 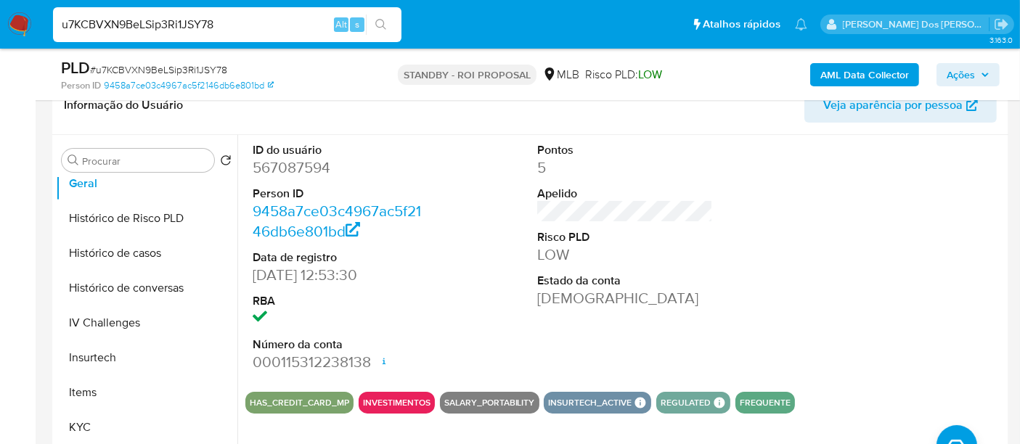 I want to click on dt: Estado da conta, so click(x=625, y=281).